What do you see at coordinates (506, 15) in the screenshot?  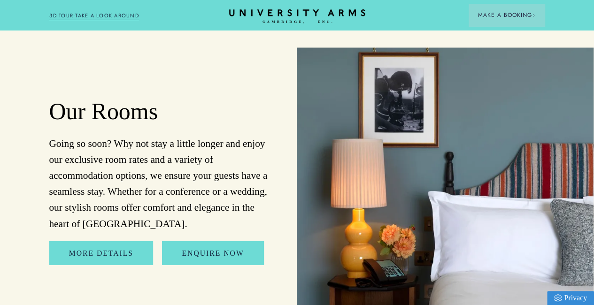 I see `span: Make a Booking` at bounding box center [506, 15].